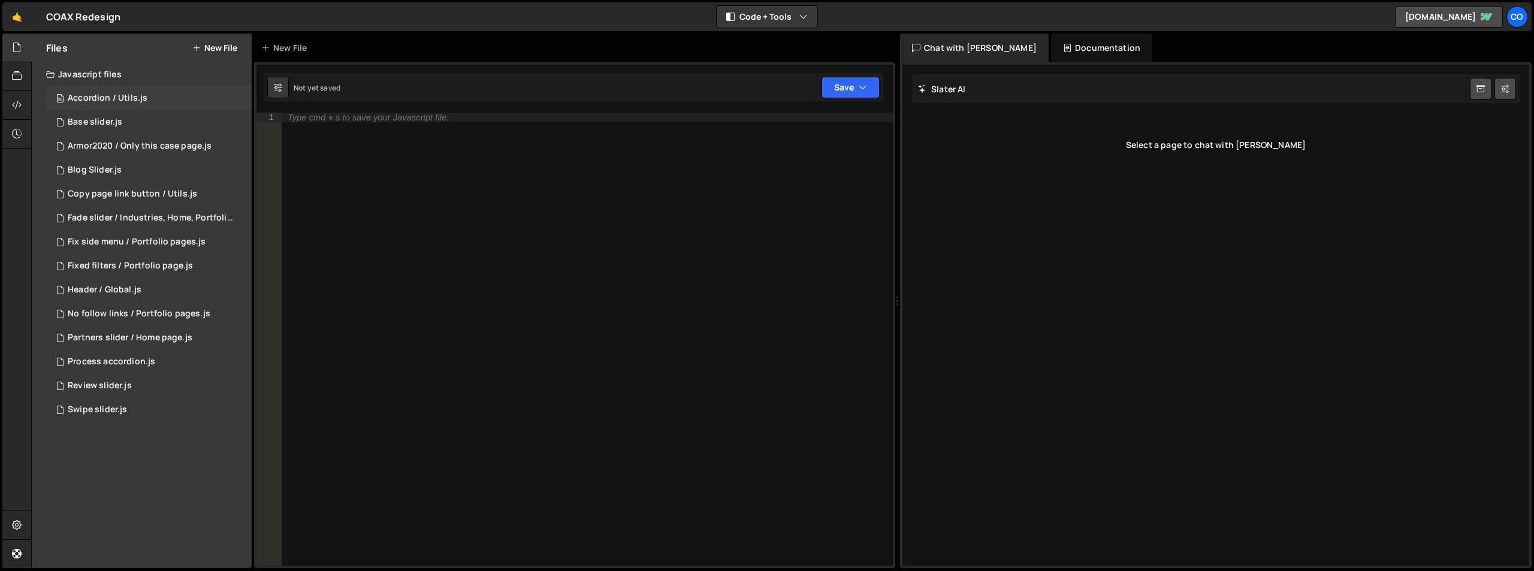  I want to click on h2: Files, so click(57, 48).